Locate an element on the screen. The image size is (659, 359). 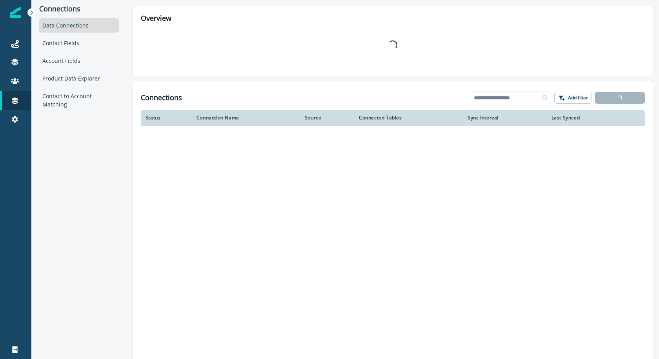
div: Source is located at coordinates (327, 118).